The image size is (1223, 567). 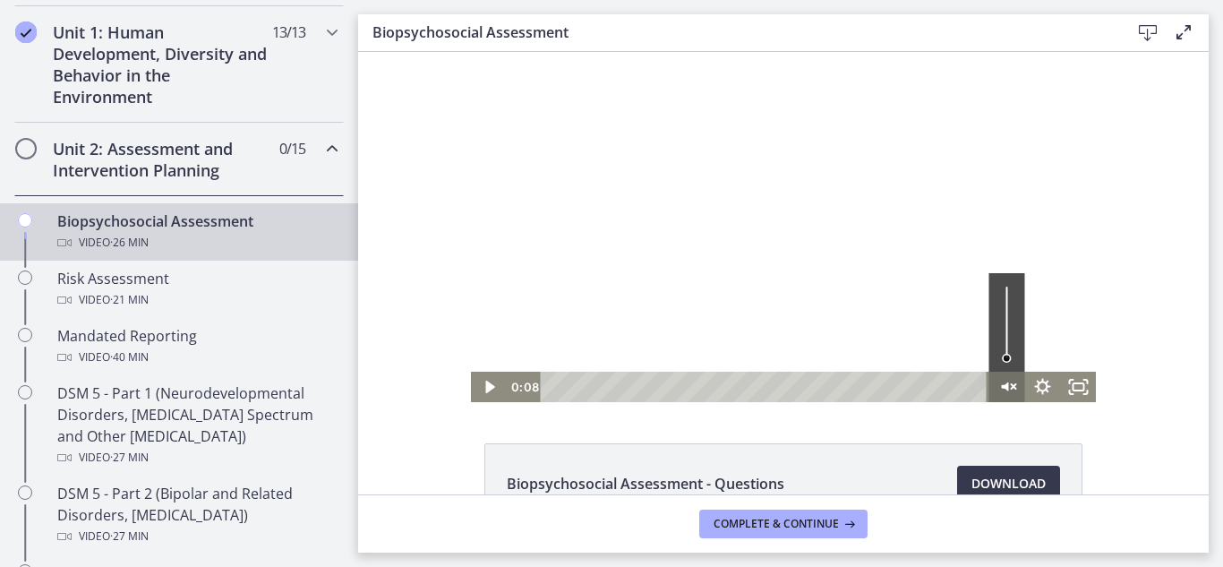 What do you see at coordinates (1008, 483) in the screenshot?
I see `span: Download` at bounding box center [1008, 483].